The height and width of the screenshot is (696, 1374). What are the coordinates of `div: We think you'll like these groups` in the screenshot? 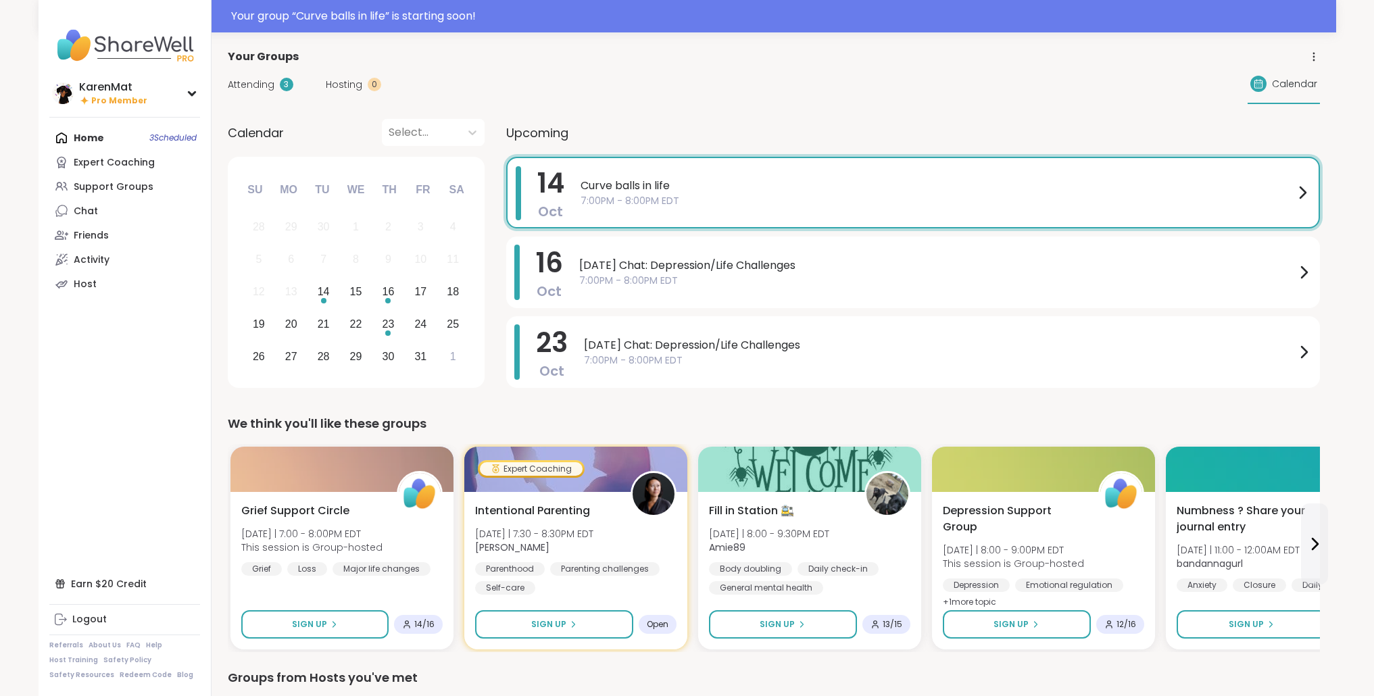 It's located at (774, 424).